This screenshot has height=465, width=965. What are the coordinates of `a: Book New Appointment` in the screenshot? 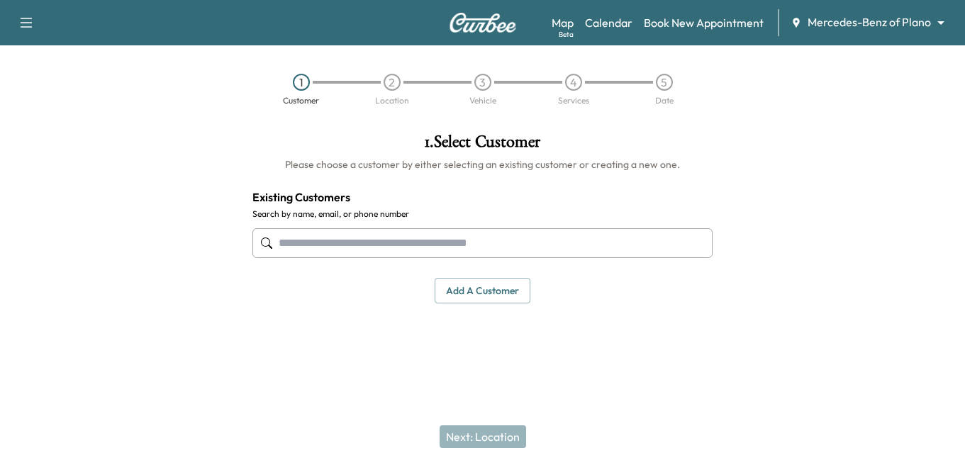 It's located at (703, 23).